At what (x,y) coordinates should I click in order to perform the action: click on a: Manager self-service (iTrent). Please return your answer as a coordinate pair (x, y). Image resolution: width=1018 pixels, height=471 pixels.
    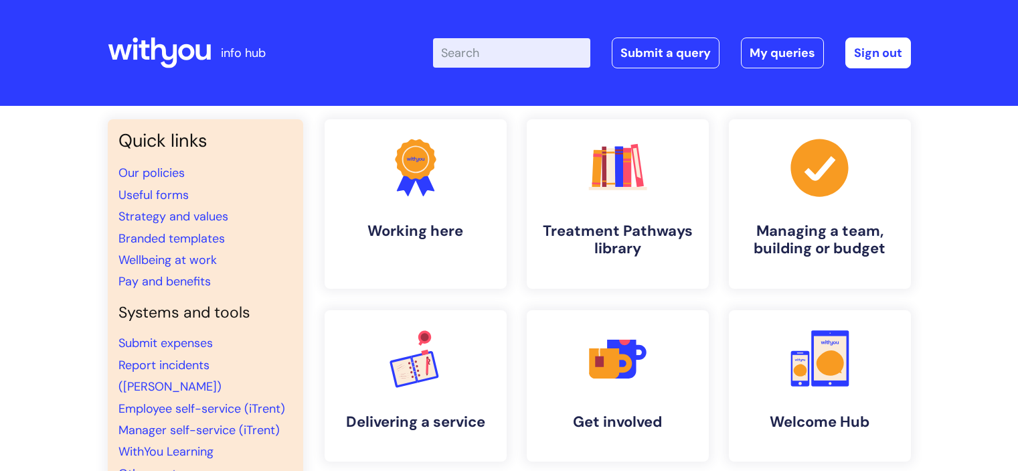
    Looking at the image, I should click on (199, 430).